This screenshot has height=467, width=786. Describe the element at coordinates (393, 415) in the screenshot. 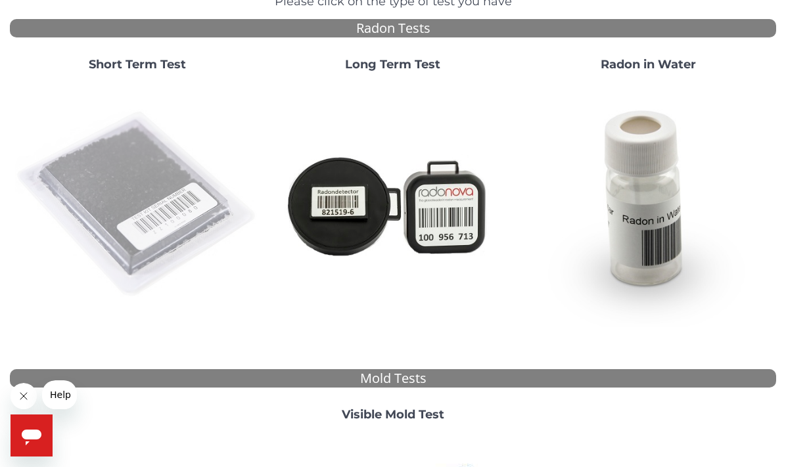

I see `strong: Visible Mold Test` at that location.